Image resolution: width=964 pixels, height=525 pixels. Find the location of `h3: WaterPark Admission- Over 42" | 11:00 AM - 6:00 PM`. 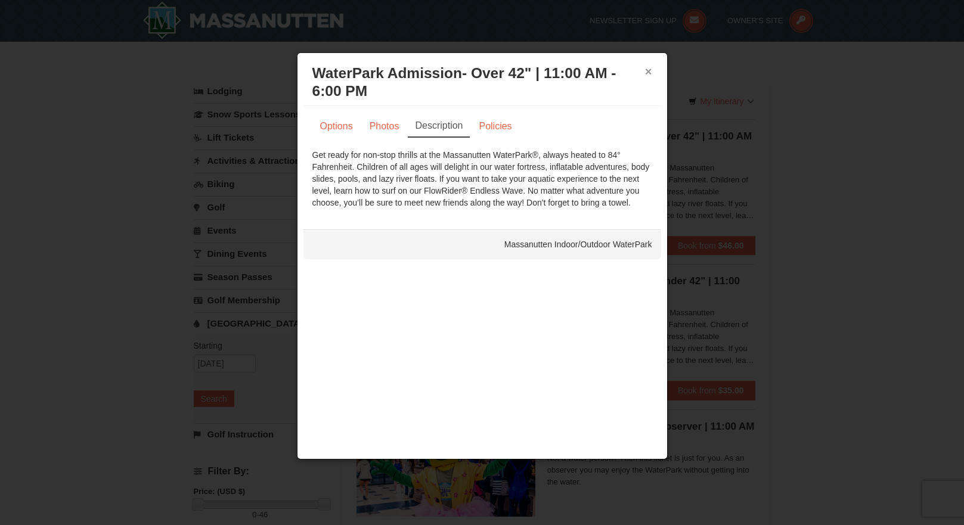

h3: WaterPark Admission- Over 42" | 11:00 AM - 6:00 PM is located at coordinates (482, 82).